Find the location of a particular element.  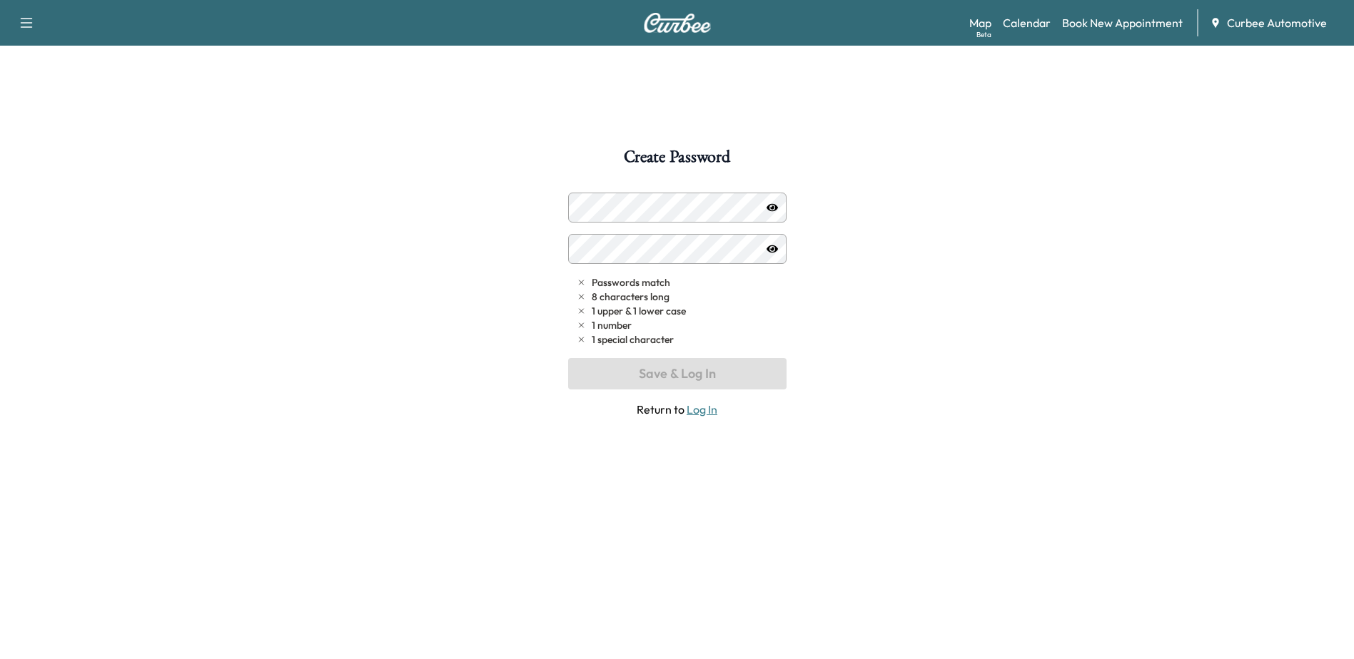

a: Log In is located at coordinates (701, 410).